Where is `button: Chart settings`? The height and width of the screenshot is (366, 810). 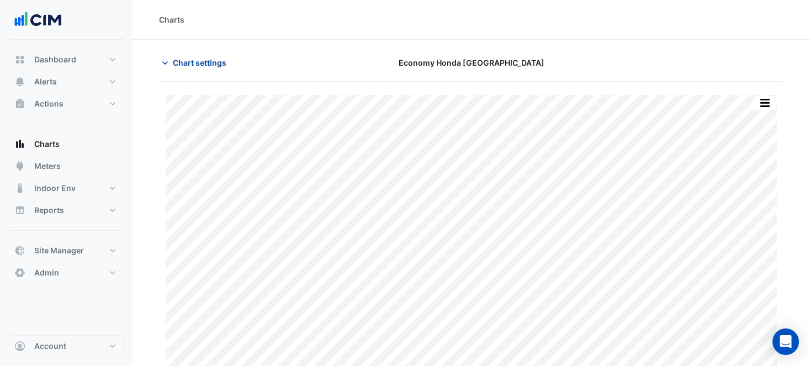
button: Chart settings is located at coordinates (196, 62).